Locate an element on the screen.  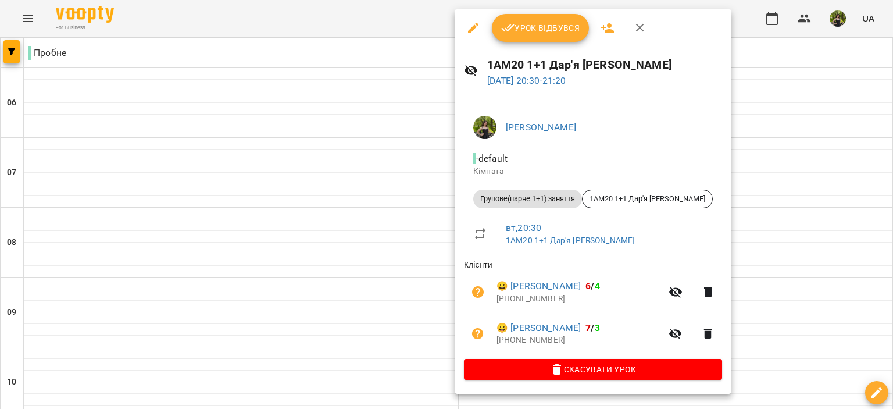
button: Урок відбувся is located at coordinates (541, 28).